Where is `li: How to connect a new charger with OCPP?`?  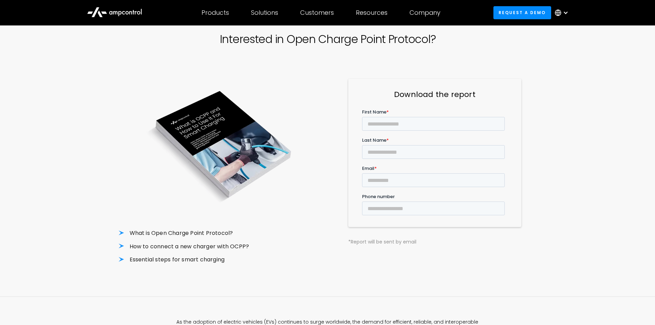 li: How to connect a new charger with OCPP? is located at coordinates (220, 246).